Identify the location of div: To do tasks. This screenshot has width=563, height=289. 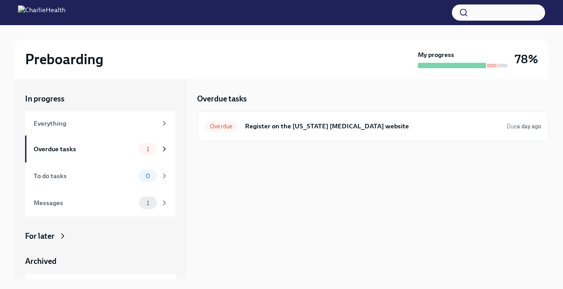
(84, 176).